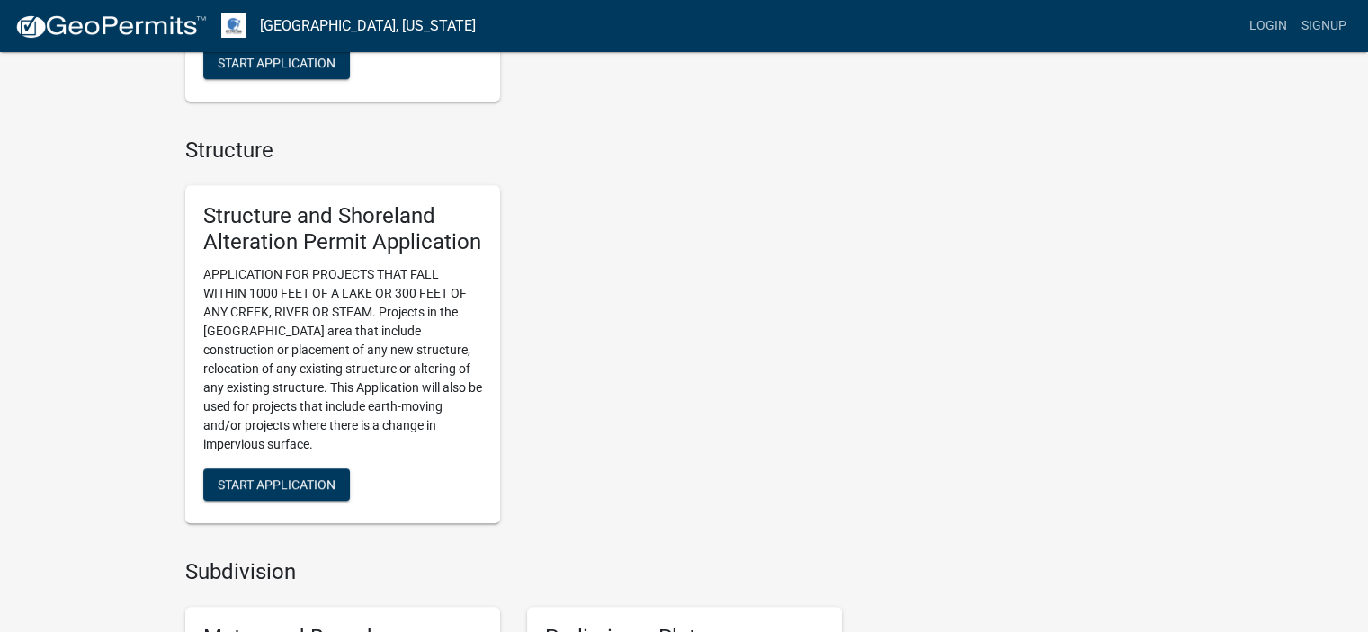 Image resolution: width=1368 pixels, height=632 pixels. I want to click on h5: Structure and Shoreland Alteration Permit Application, so click(343, 229).